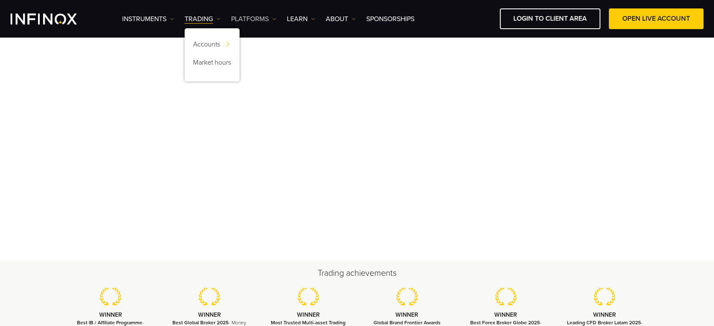 The width and height of the screenshot is (714, 326). What do you see at coordinates (212, 64) in the screenshot?
I see `a: Market hours` at bounding box center [212, 64].